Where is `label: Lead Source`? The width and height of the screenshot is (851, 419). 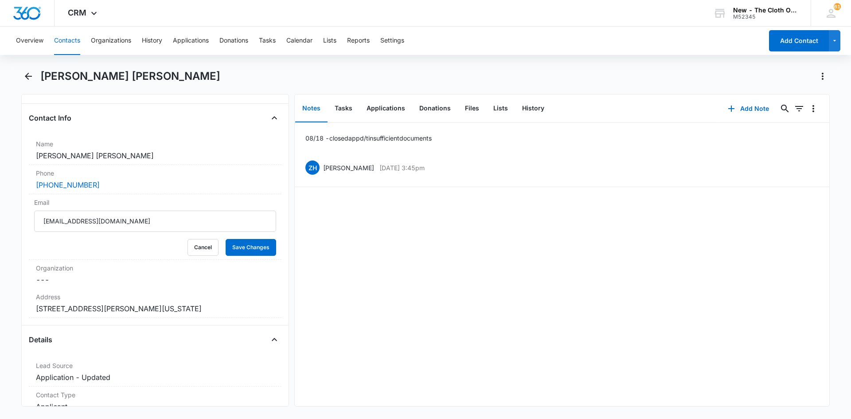
label: Lead Source is located at coordinates (155, 365).